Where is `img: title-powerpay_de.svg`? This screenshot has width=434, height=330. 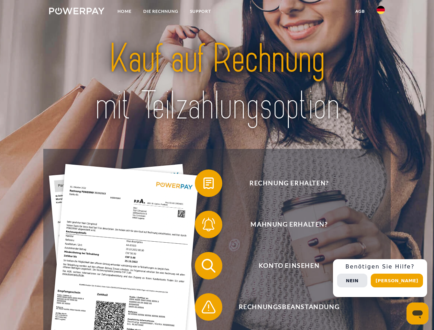 img: title-powerpay_de.svg is located at coordinates (217, 82).